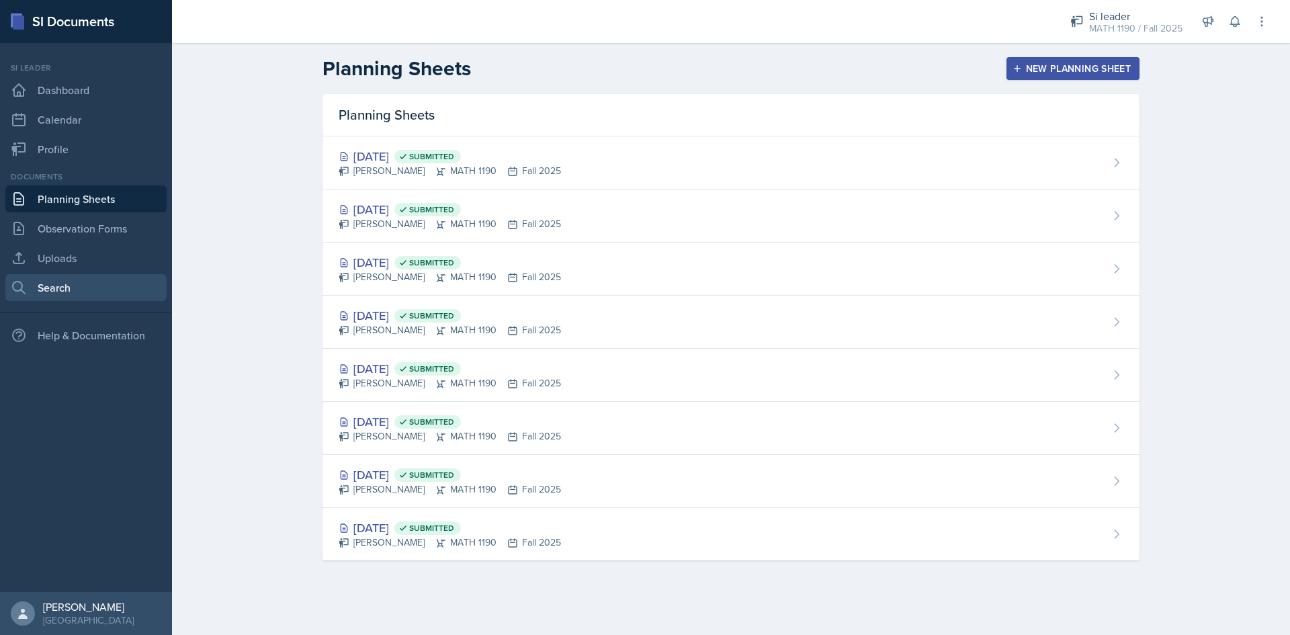  What do you see at coordinates (396, 69) in the screenshot?
I see `h2: Planning Sheets` at bounding box center [396, 69].